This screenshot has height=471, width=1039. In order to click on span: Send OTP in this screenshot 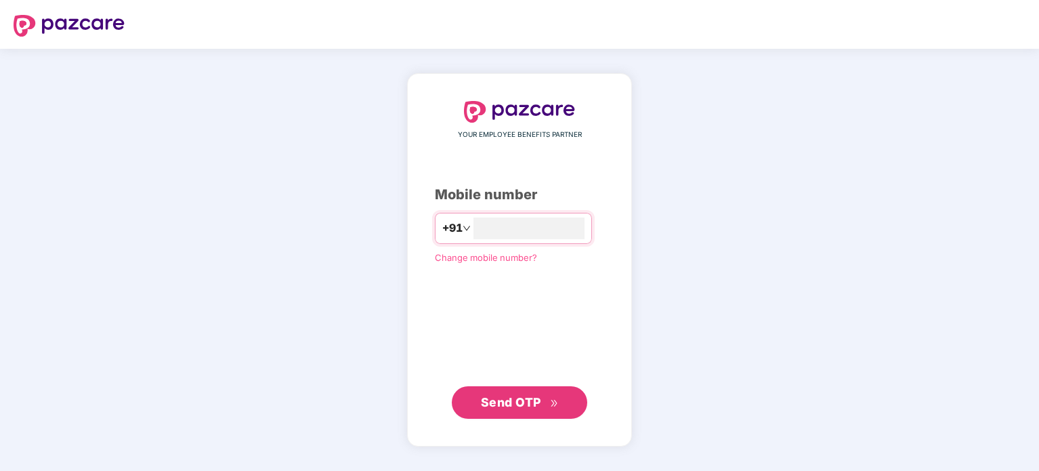, I will do `click(511, 402)`.